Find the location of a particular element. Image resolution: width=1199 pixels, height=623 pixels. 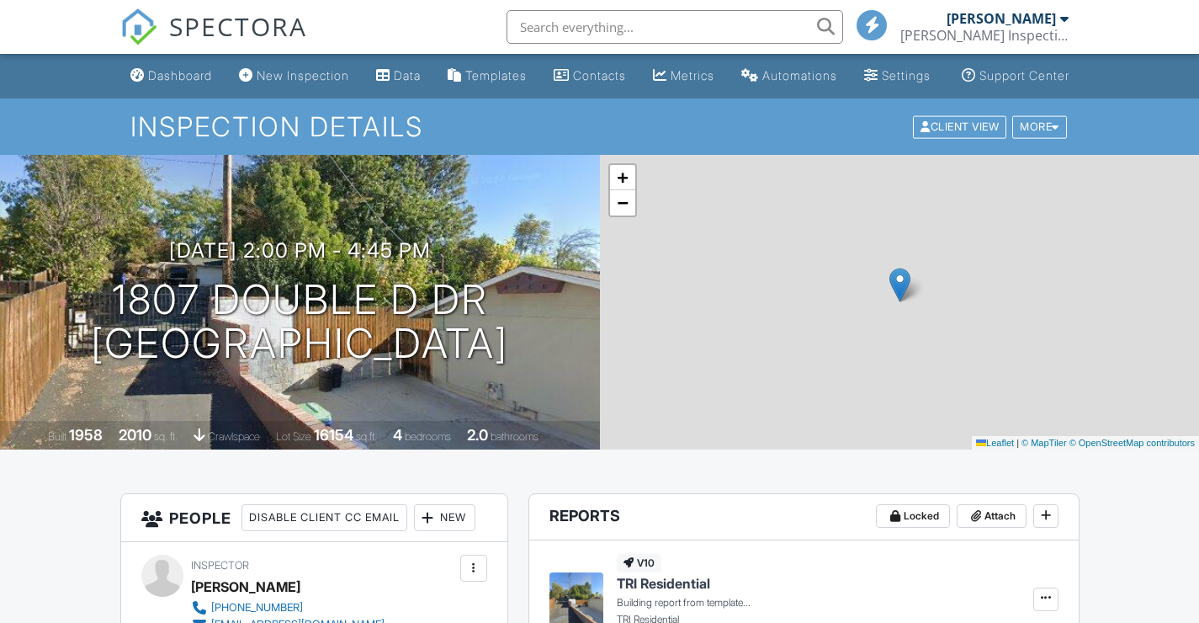

a: Settings is located at coordinates (897, 76).